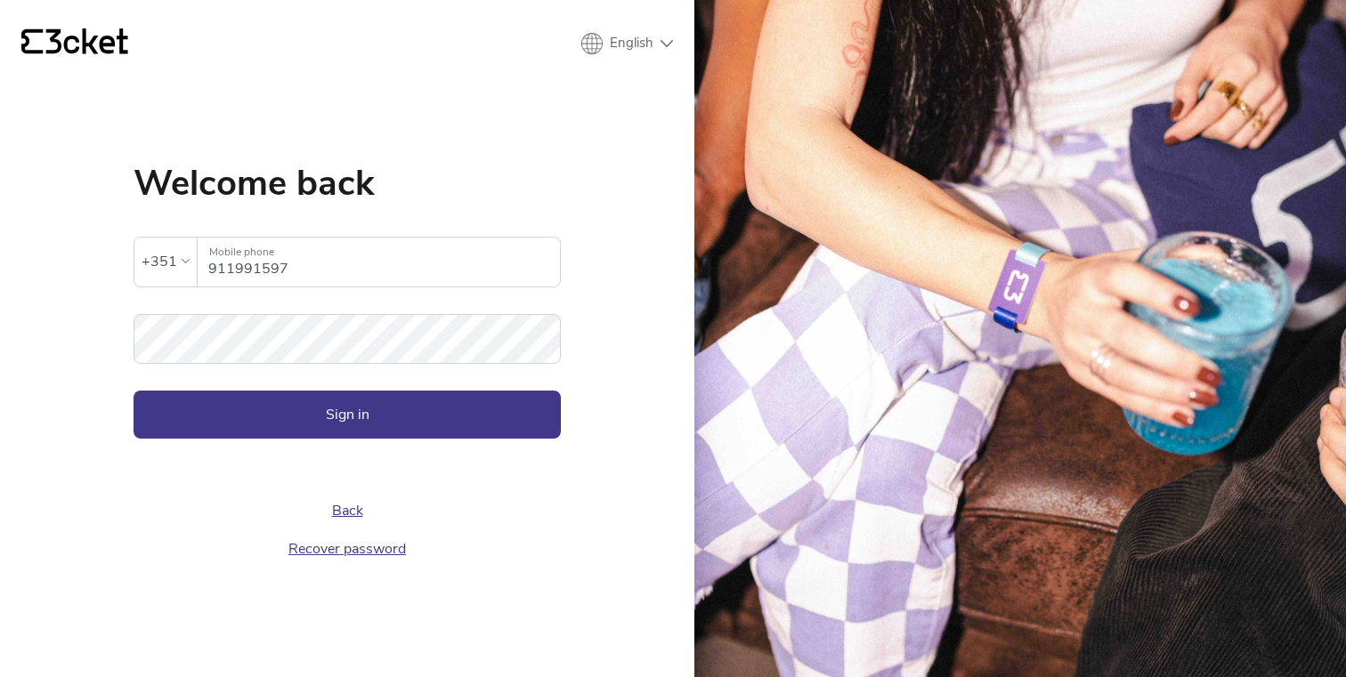 The height and width of the screenshot is (677, 1346). I want to click on div: +351, so click(159, 262).